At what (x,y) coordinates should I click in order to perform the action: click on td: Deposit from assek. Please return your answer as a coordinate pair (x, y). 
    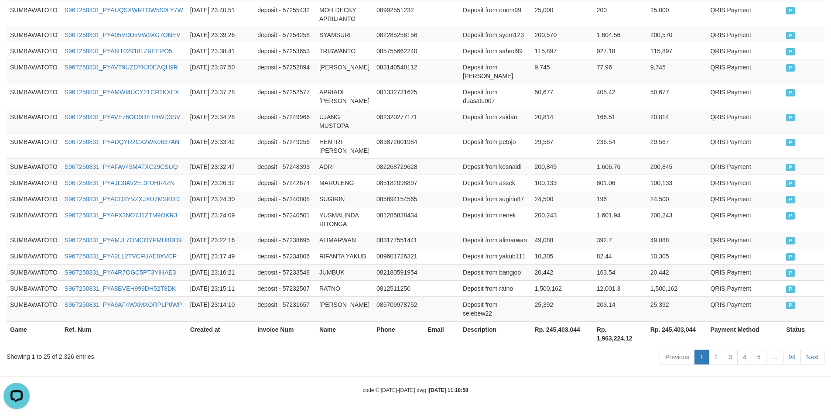
    Looking at the image, I should click on (495, 182).